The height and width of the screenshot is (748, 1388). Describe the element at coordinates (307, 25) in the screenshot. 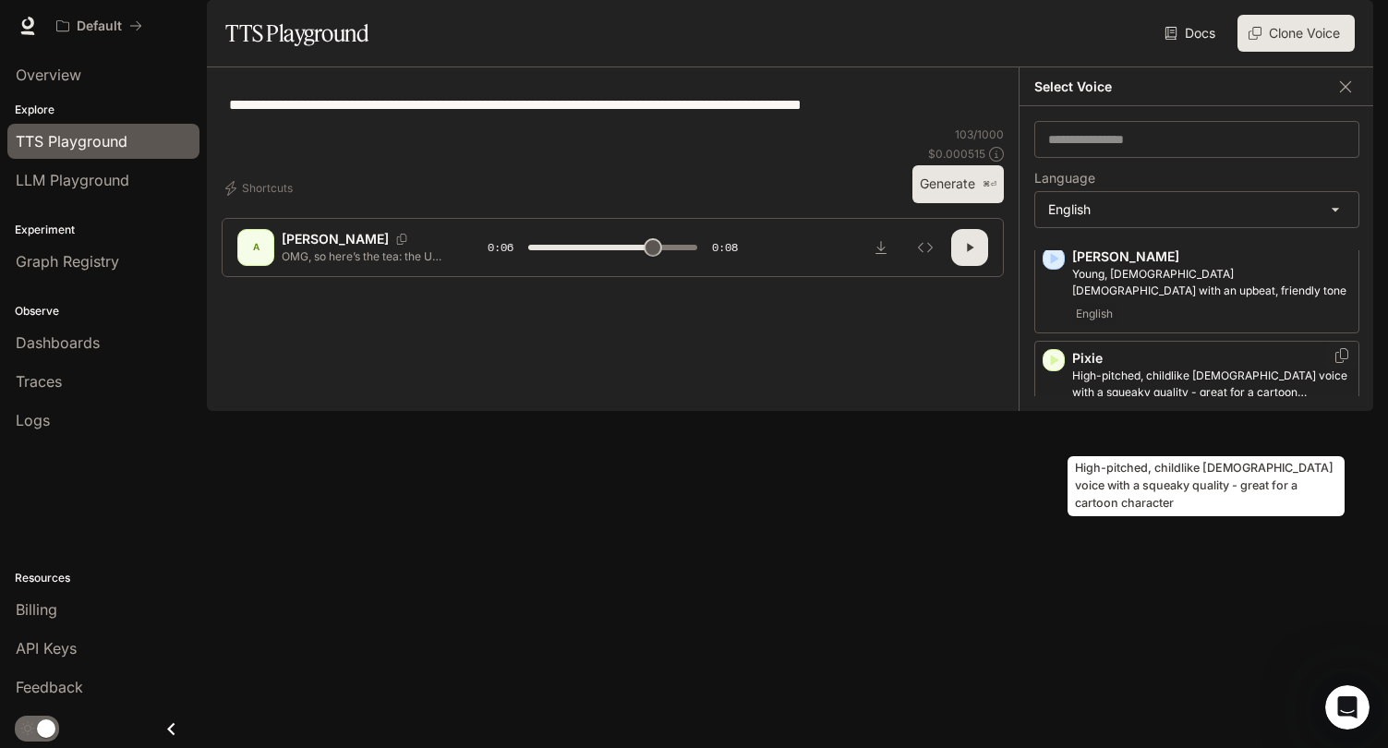

I see `button: Home` at that location.